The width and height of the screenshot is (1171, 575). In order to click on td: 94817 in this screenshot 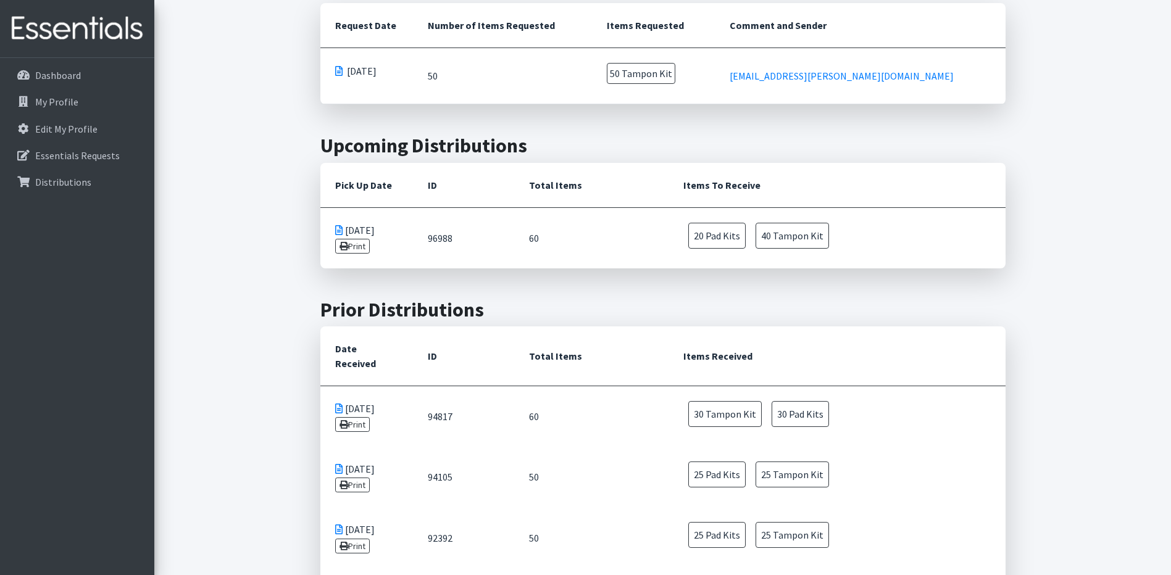, I will do `click(464, 417)`.